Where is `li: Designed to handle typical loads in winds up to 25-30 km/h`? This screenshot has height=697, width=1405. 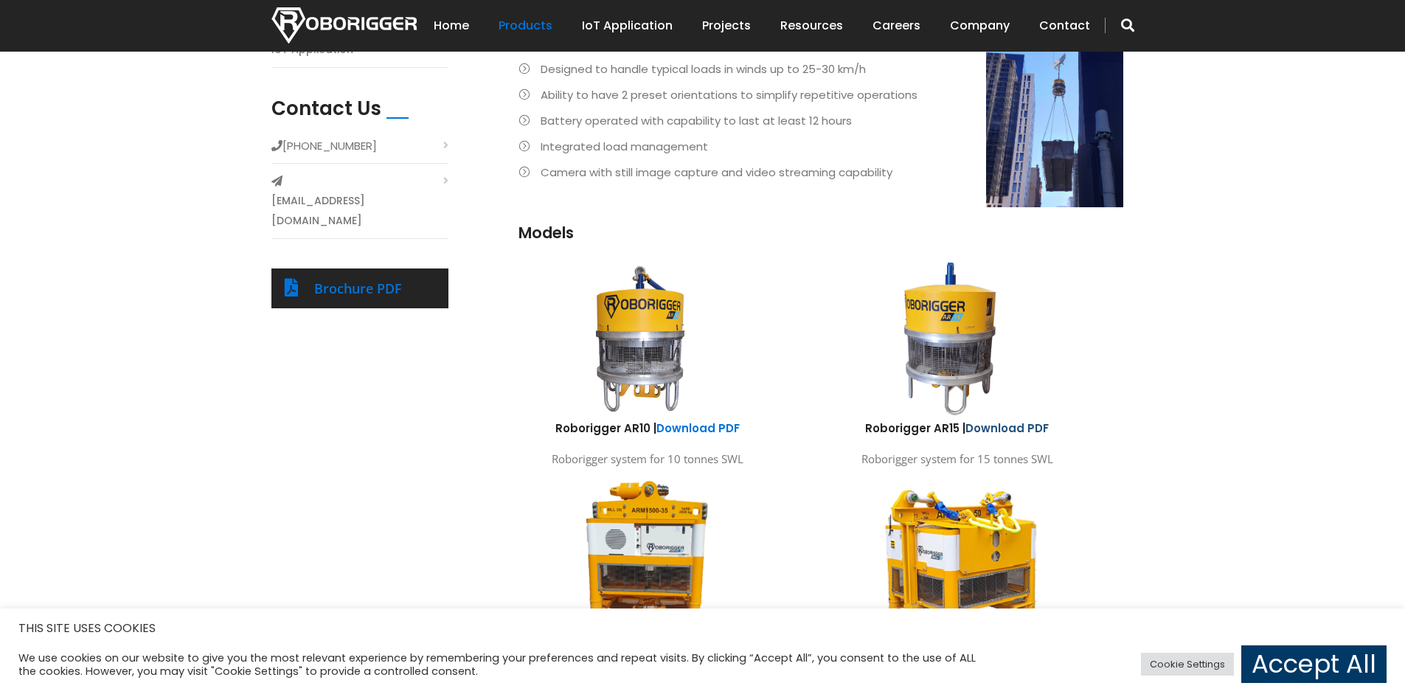
li: Designed to handle typical loads in winds up to 25-30 km/h is located at coordinates (821, 69).